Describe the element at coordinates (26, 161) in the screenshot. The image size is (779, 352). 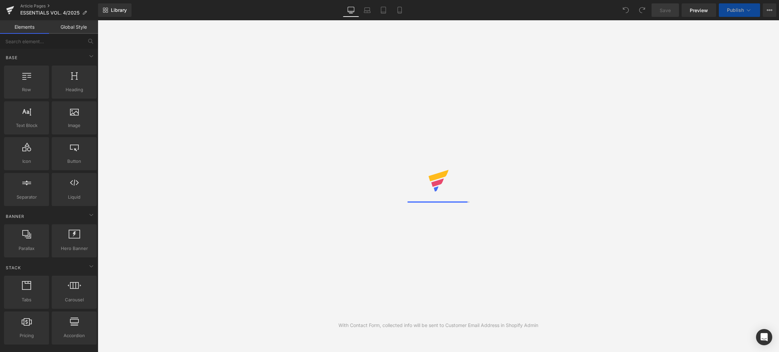
I see `span: Icon` at that location.